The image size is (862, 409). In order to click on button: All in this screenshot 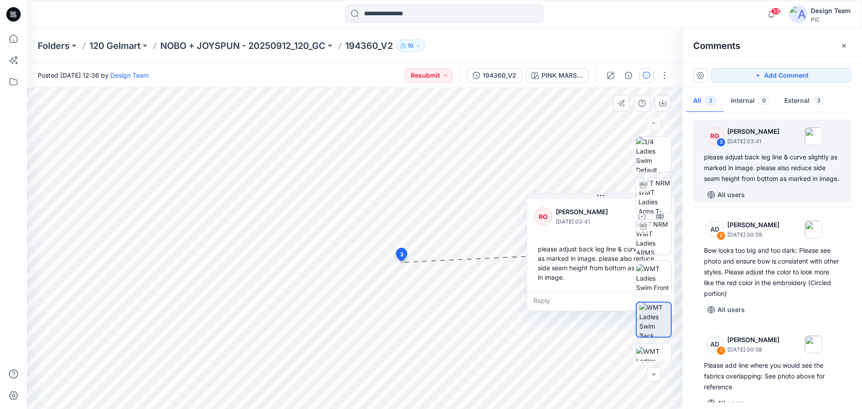, I will do `click(705, 101)`.